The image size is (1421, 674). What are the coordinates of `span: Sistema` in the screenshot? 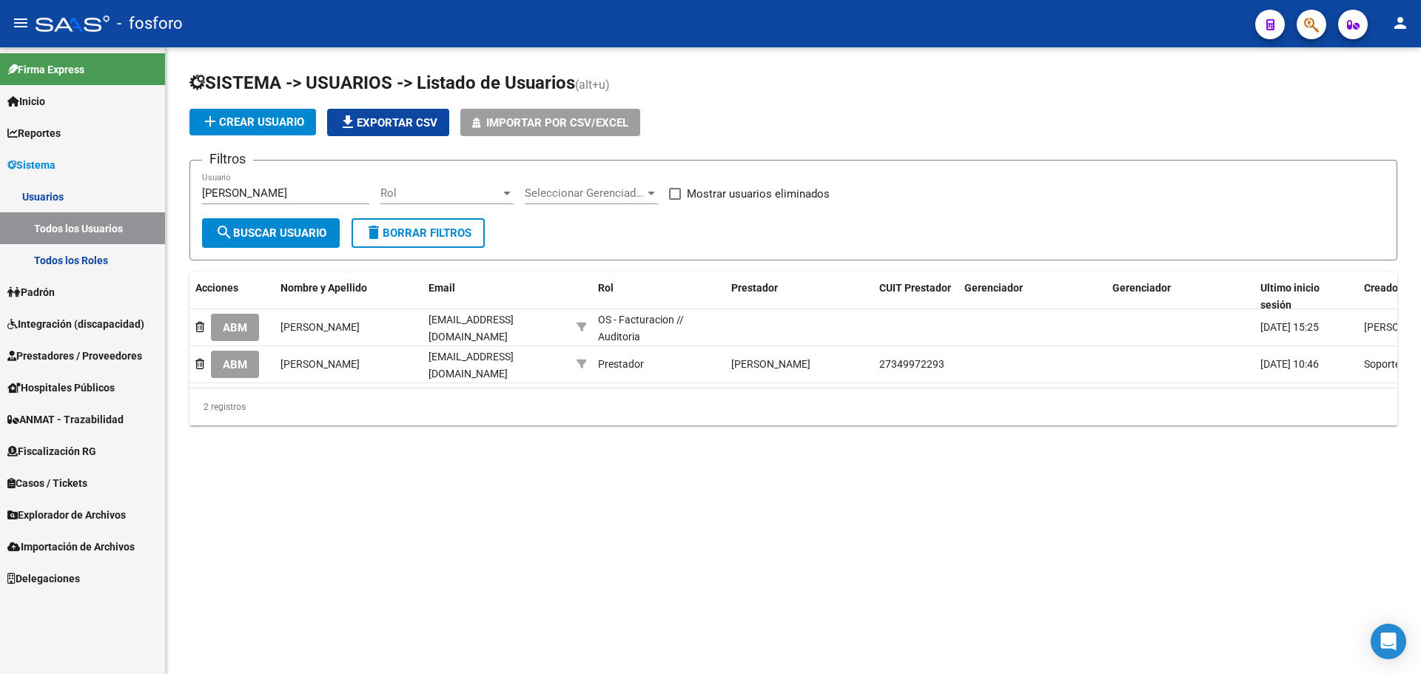 It's located at (31, 165).